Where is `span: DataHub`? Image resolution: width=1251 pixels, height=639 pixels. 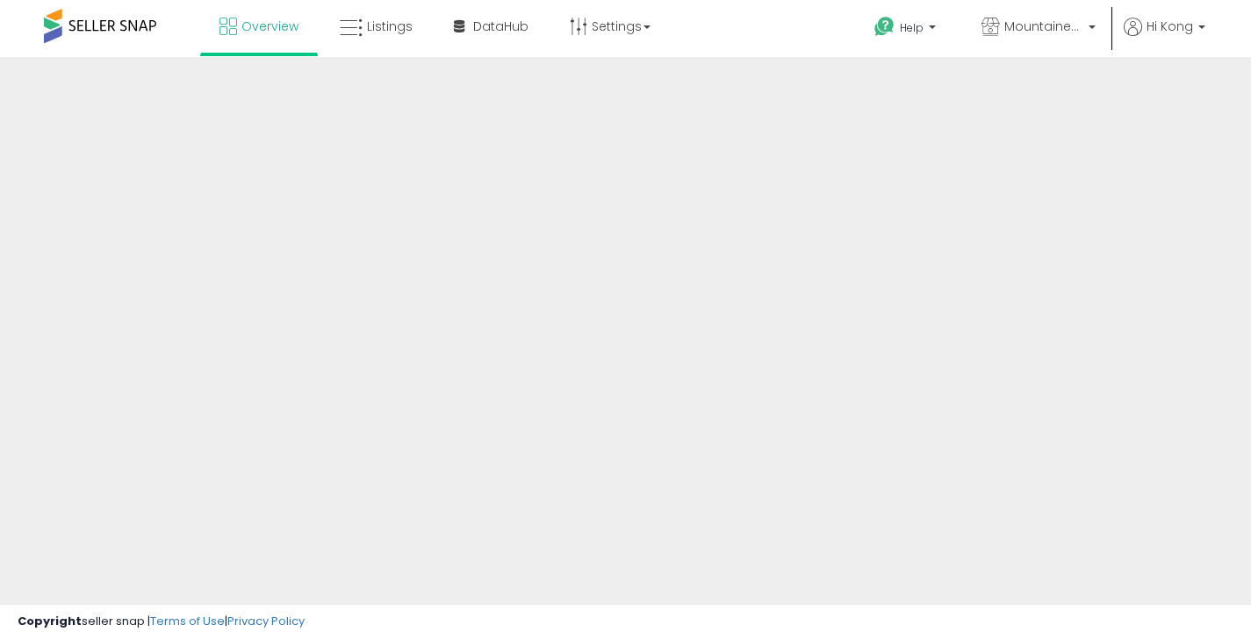
span: DataHub is located at coordinates (500, 26).